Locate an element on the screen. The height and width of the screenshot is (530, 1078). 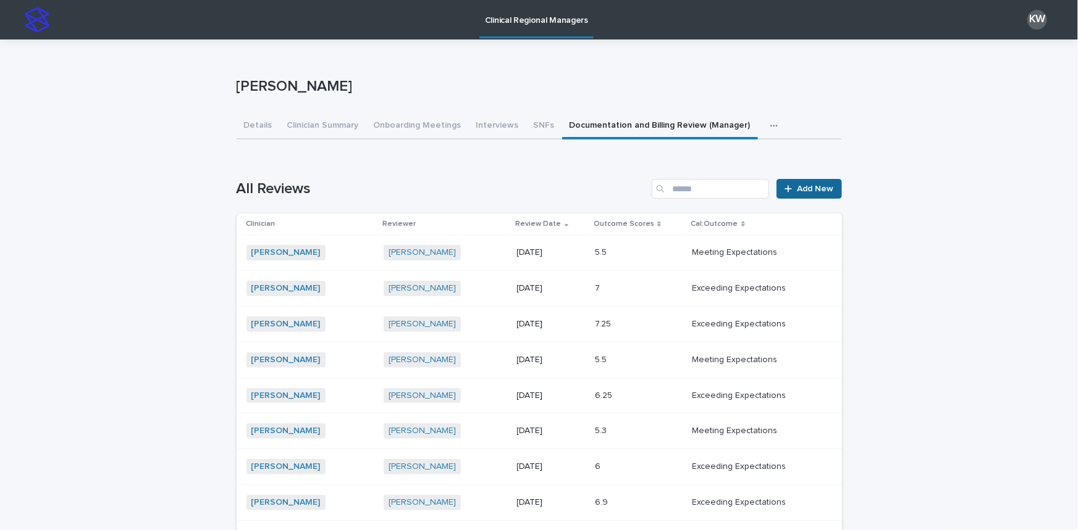
img: stacker-logo-s-only.png is located at coordinates (37, 20).